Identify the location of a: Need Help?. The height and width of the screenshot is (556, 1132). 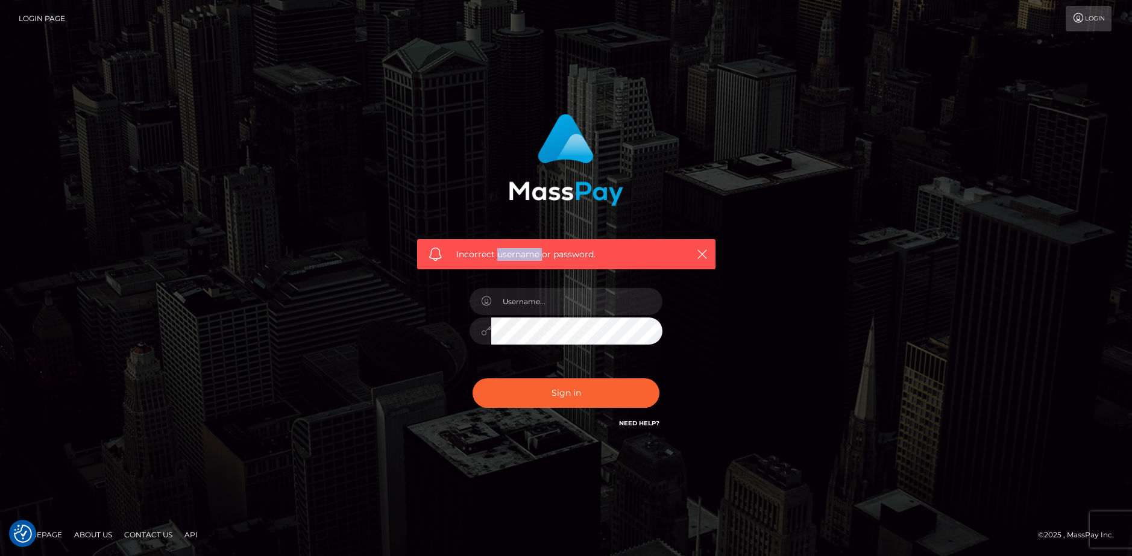
(639, 423).